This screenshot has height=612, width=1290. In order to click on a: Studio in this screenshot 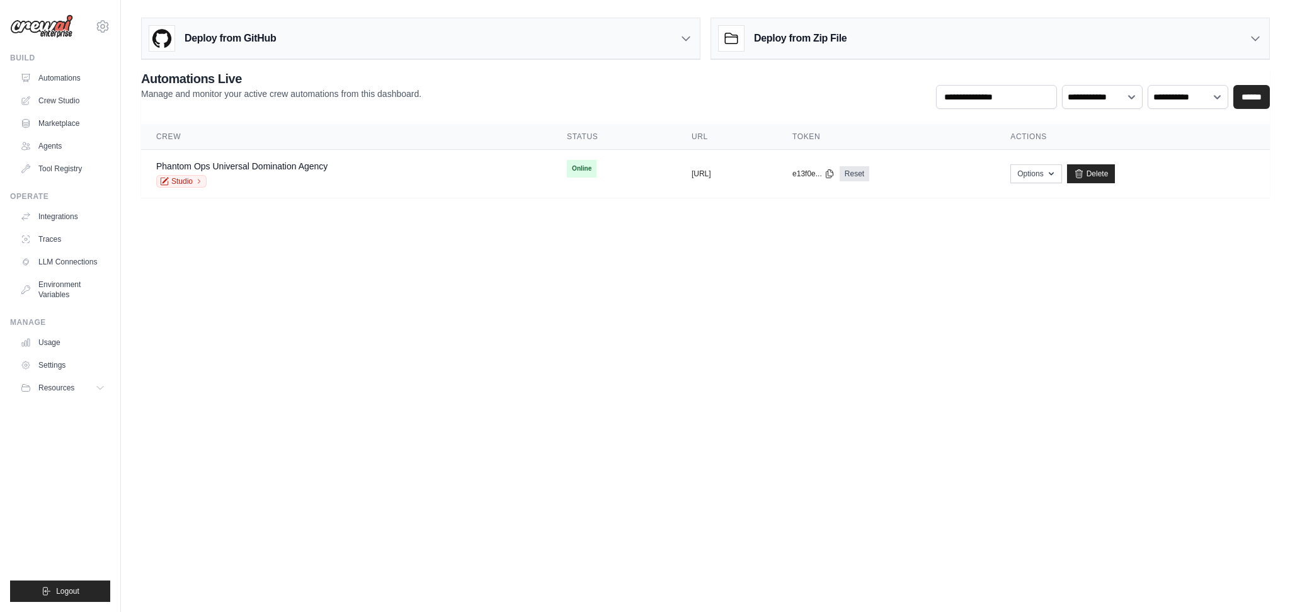, I will do `click(181, 181)`.